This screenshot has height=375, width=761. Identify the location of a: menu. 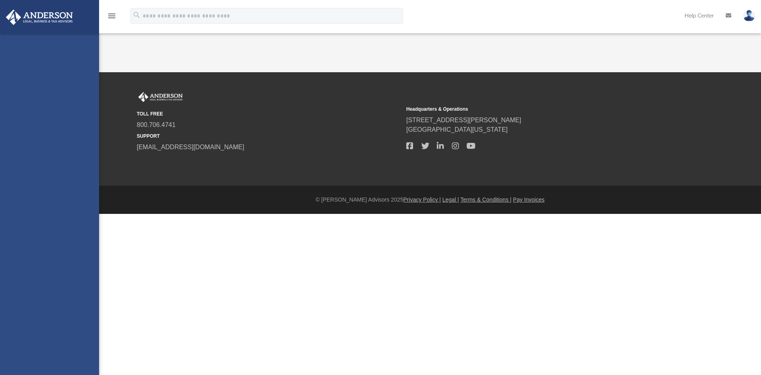
(112, 18).